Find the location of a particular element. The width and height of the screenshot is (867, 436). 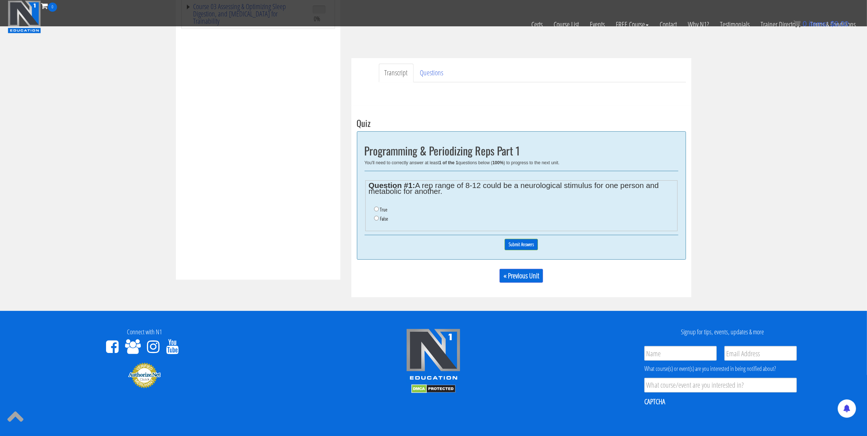

img: DMCA.com Protection Status is located at coordinates (433, 389).